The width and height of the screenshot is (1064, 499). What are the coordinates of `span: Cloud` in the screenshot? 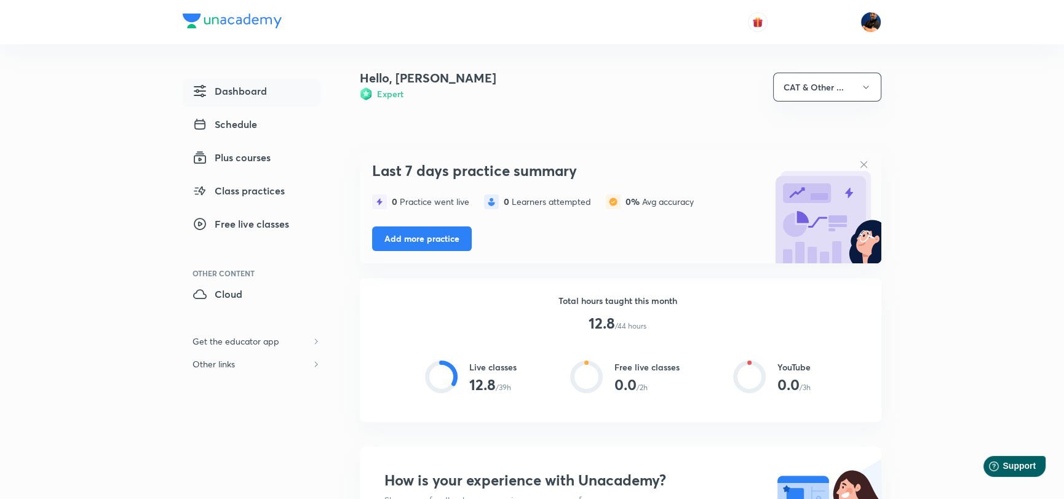 It's located at (217, 294).